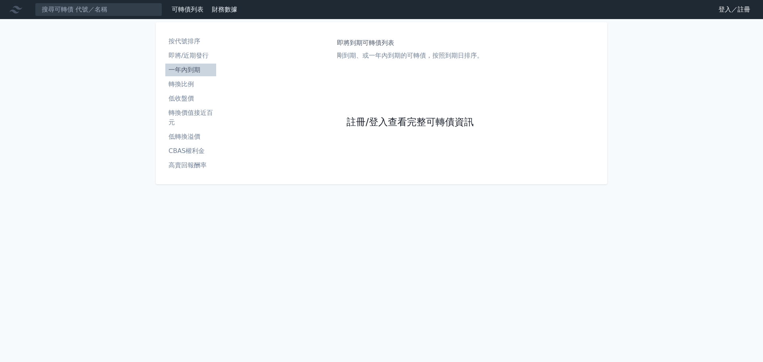  What do you see at coordinates (99, 10) in the screenshot?
I see `input: 搜尋可轉債 代號／名稱` at bounding box center [99, 10].